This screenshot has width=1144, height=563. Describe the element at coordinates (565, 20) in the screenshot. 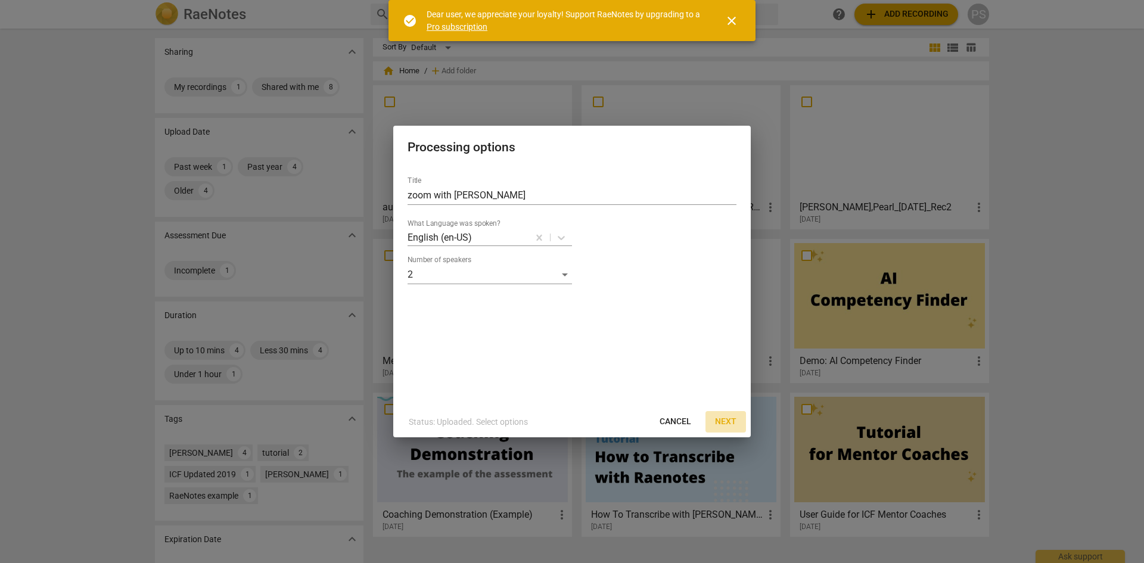

I see `div: Dear user, we appreciate your loyalty! Support RaeNotes by upgrading to a` at that location.